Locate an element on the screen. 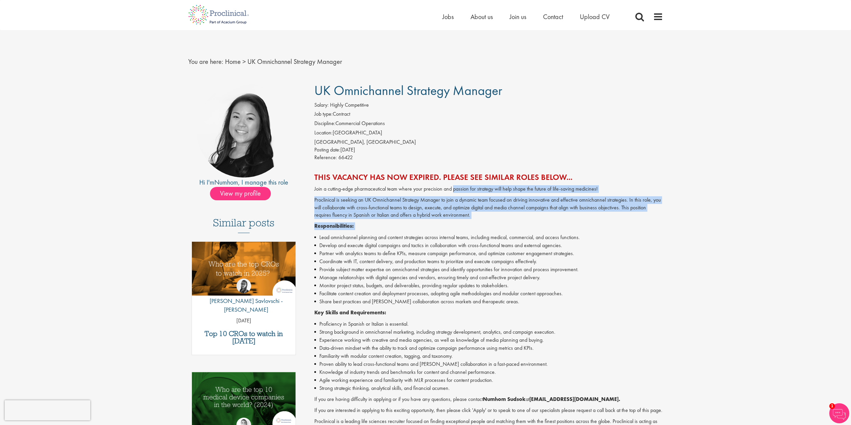 Image resolution: width=851 pixels, height=425 pixels. li: Experience working with creative and media agencies, as well as knowledge of media planning and b... is located at coordinates (488, 340).